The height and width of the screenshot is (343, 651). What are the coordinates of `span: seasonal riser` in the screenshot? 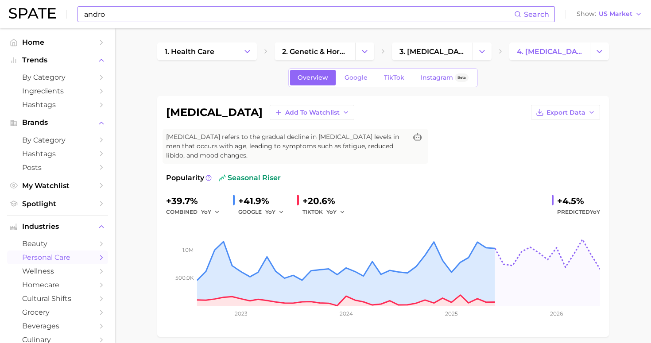 It's located at (250, 178).